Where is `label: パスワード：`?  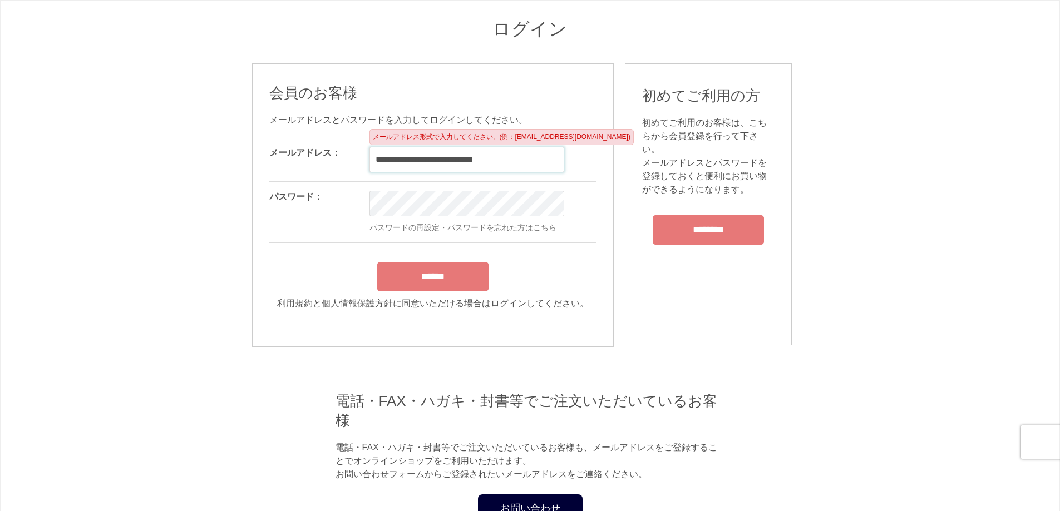
label: パスワード： is located at coordinates (296, 196).